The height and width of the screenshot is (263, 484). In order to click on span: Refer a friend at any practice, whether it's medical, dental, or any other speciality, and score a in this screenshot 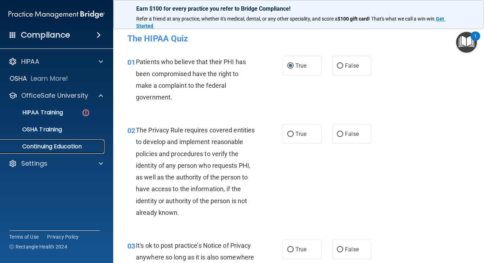, I will do `click(237, 19)`.